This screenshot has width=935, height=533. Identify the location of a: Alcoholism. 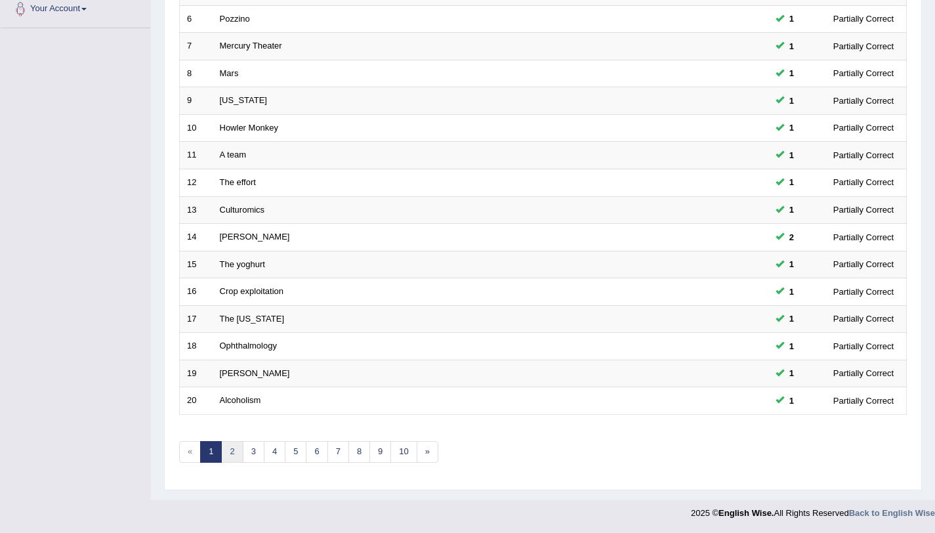
(240, 400).